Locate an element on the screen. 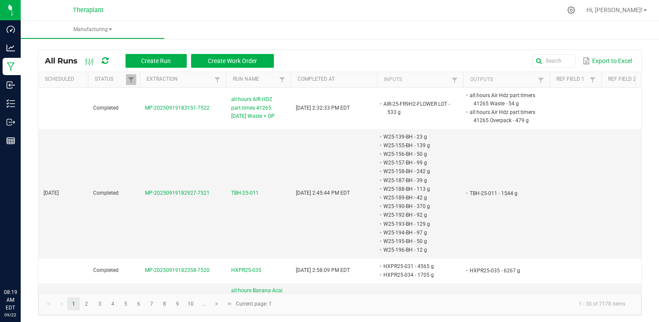  button: Export to Excel is located at coordinates (608, 61).